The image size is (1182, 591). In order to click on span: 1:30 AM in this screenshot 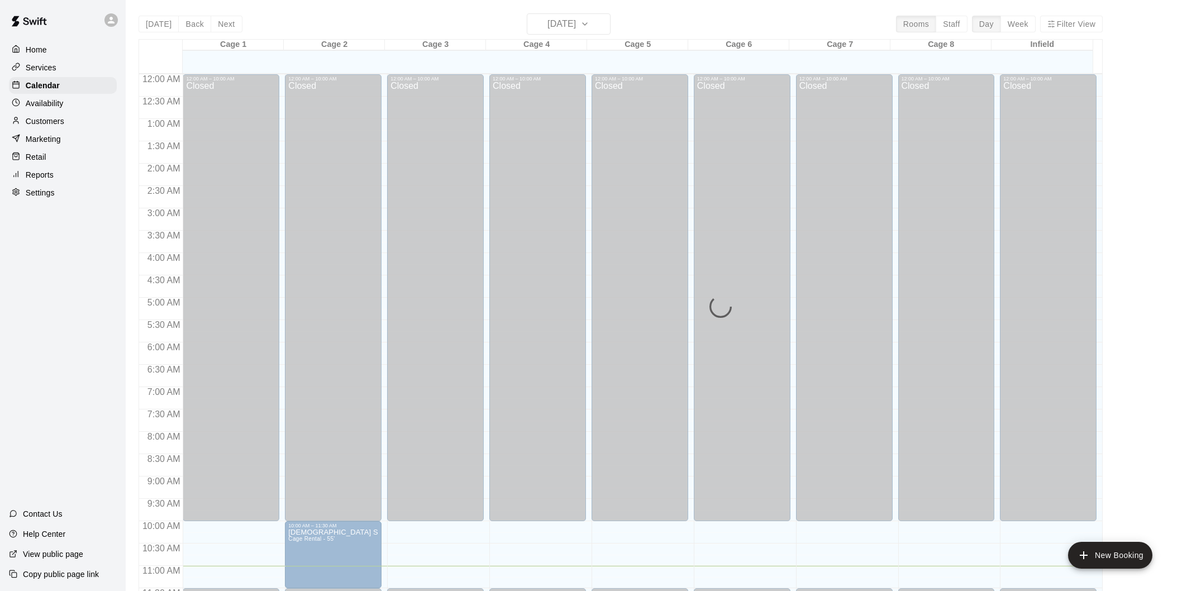, I will do `click(164, 146)`.